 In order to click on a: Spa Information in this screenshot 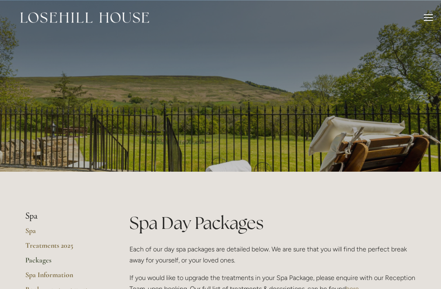, I will do `click(64, 277)`.